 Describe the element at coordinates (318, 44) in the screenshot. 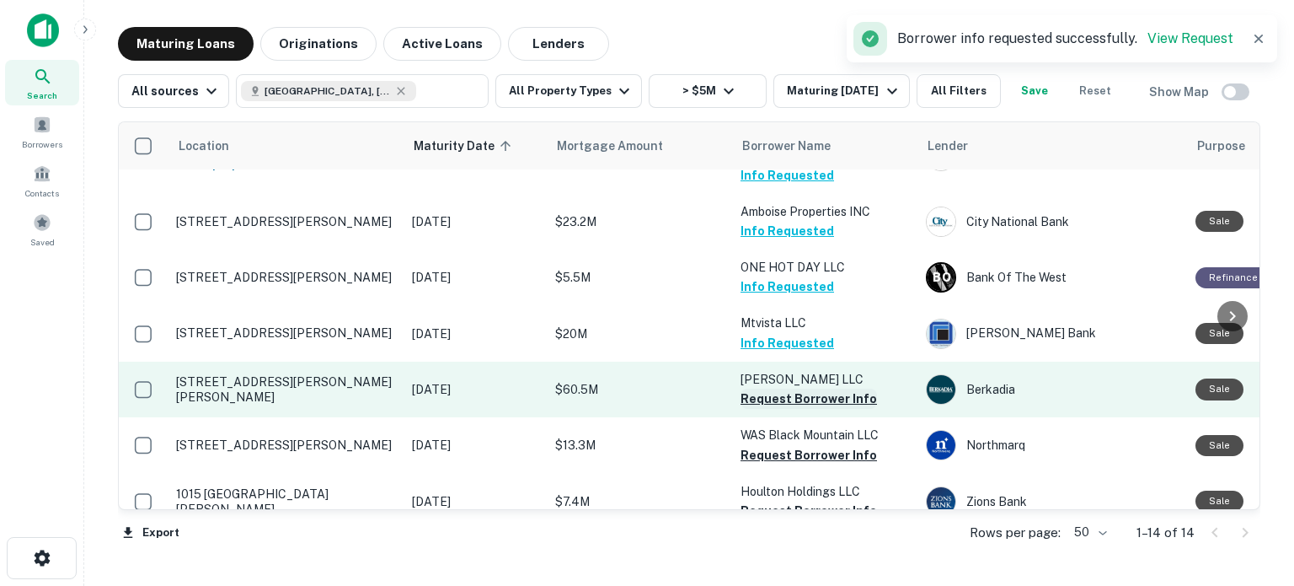

I see `button: Originations` at that location.